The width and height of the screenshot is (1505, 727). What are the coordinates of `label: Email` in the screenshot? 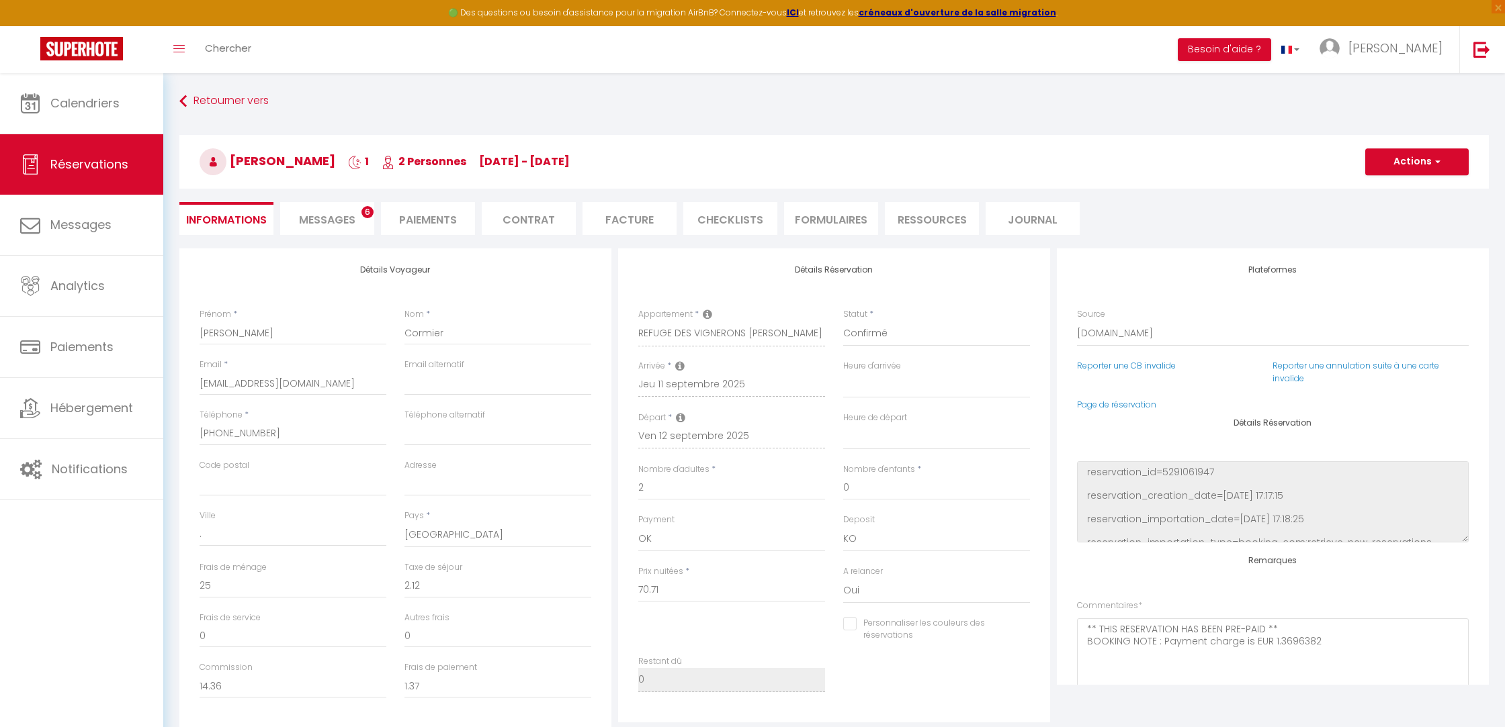 It's located at (210, 365).